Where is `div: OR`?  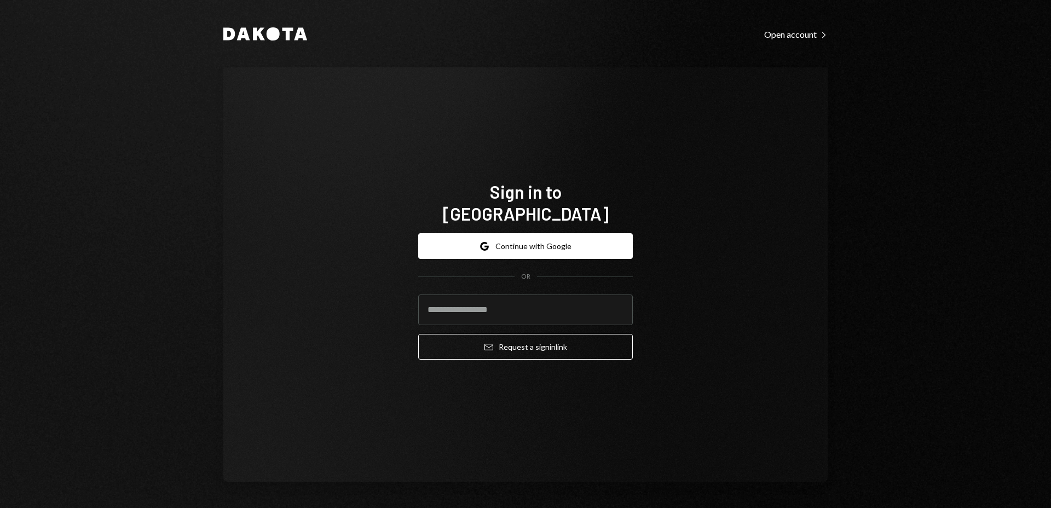
div: OR is located at coordinates (526, 277).